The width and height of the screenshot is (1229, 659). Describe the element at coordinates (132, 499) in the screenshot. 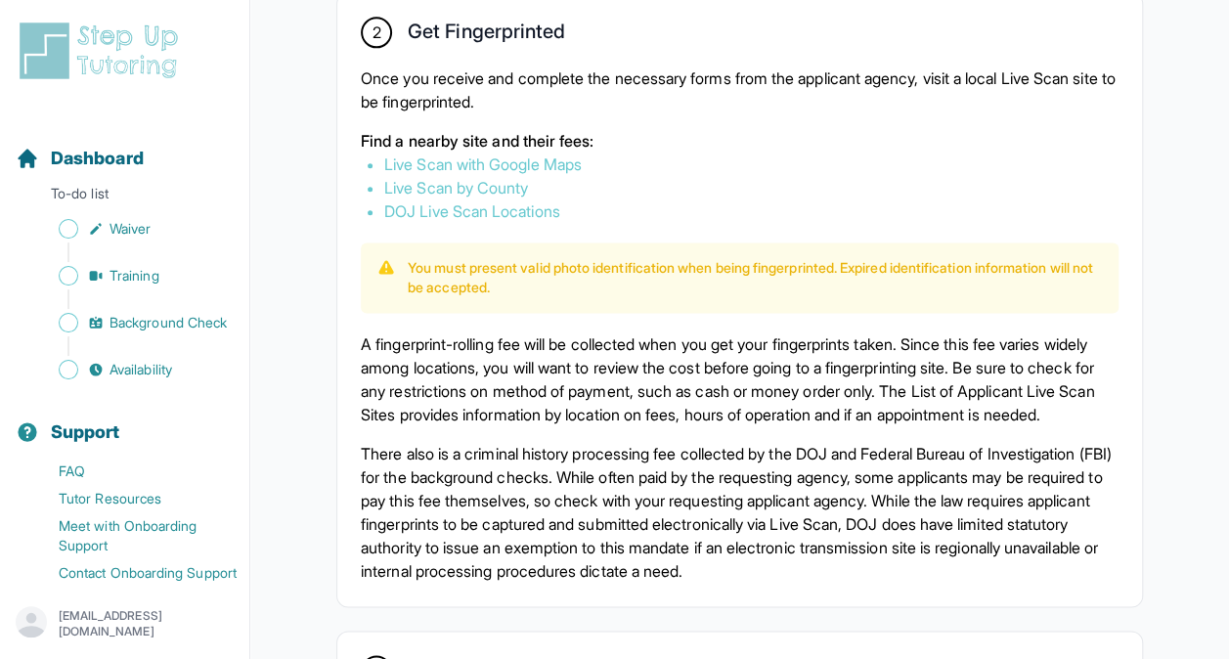

I see `a: Tutor Resources` at that location.